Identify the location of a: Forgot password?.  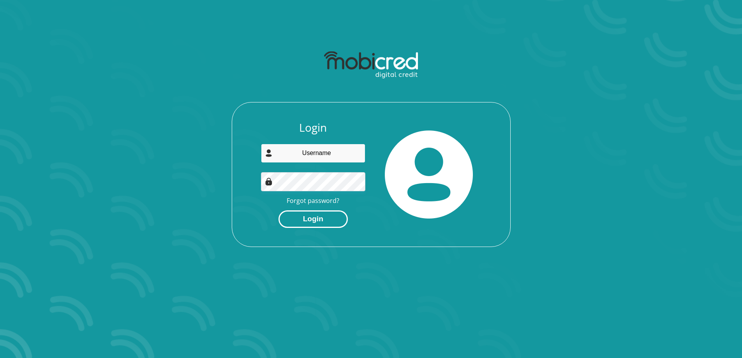
(313, 201).